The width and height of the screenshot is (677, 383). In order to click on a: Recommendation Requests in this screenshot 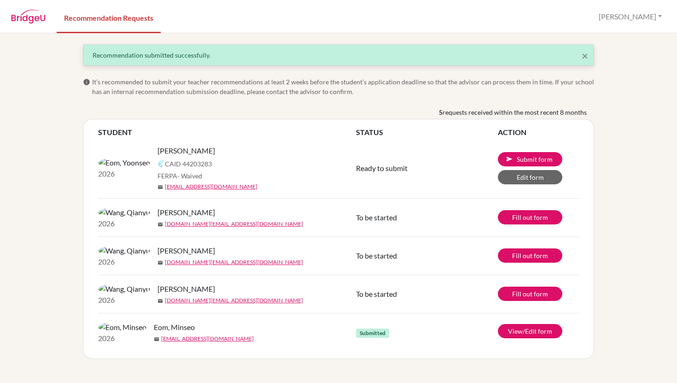, I will do `click(109, 17)`.